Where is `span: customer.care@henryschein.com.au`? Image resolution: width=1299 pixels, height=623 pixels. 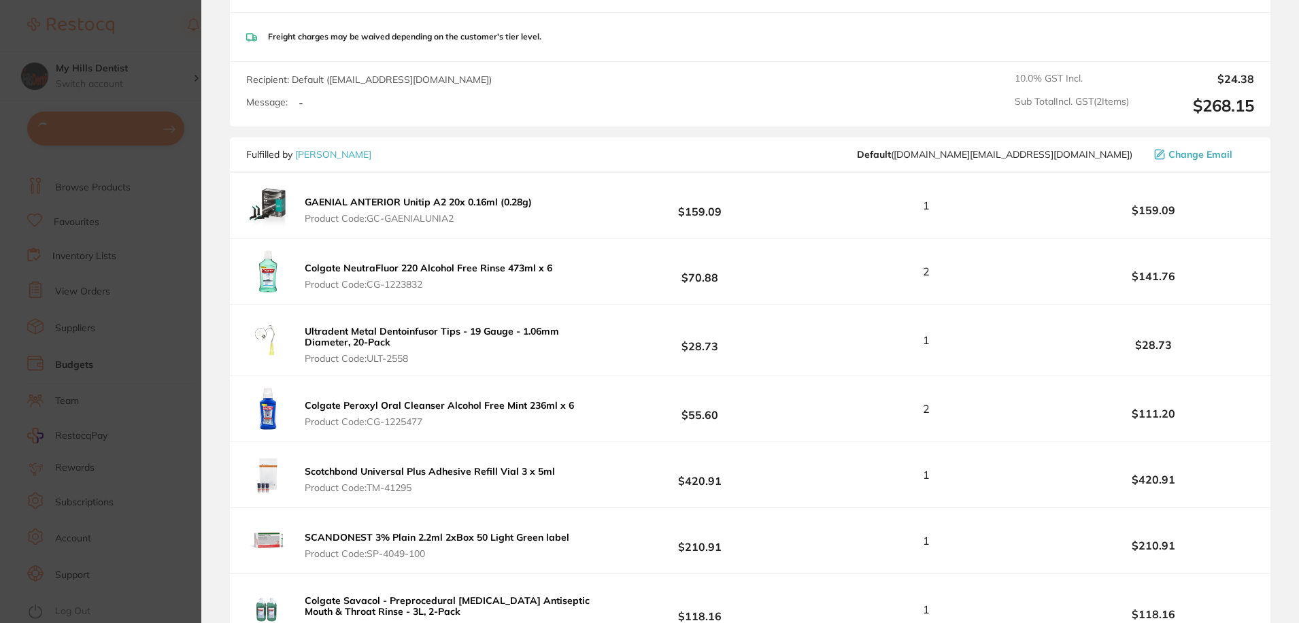
span: customer.care@henryschein.com.au is located at coordinates (994, 154).